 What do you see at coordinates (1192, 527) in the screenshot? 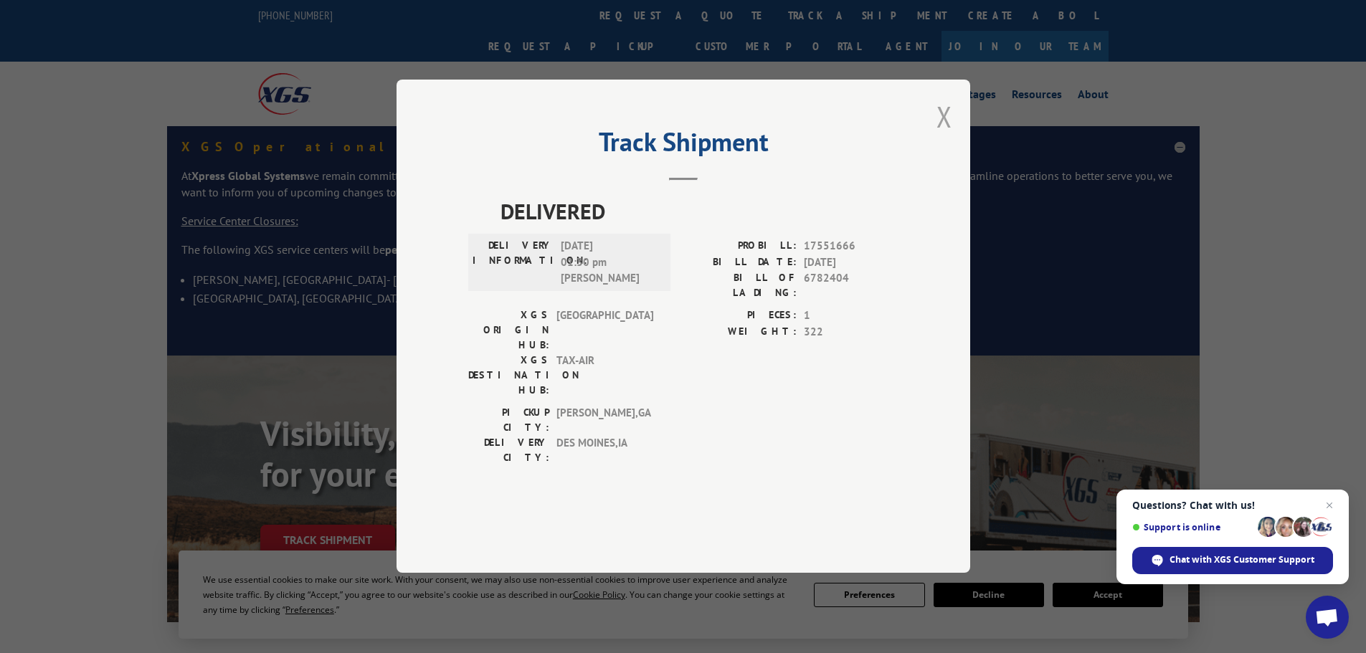
I see `span: Support is online` at bounding box center [1192, 527].